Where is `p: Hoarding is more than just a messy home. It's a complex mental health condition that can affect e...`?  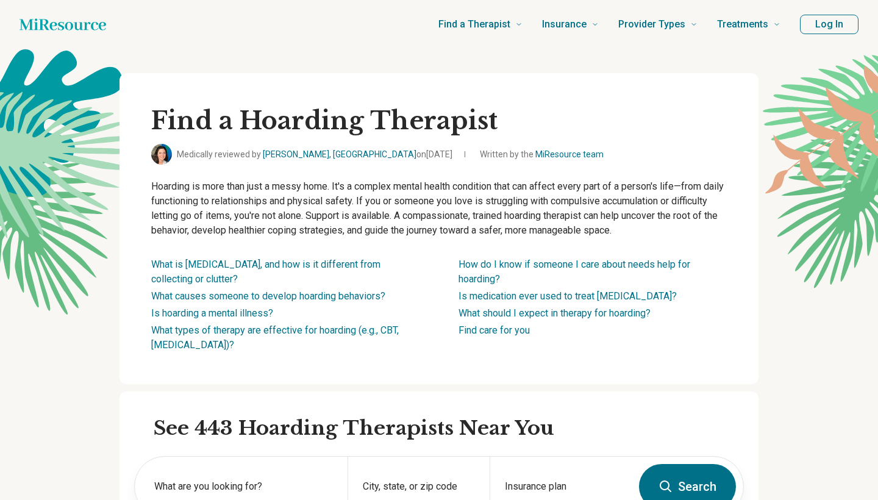 p: Hoarding is more than just a messy home. It's a complex mental health condition that can affect e... is located at coordinates (439, 209).